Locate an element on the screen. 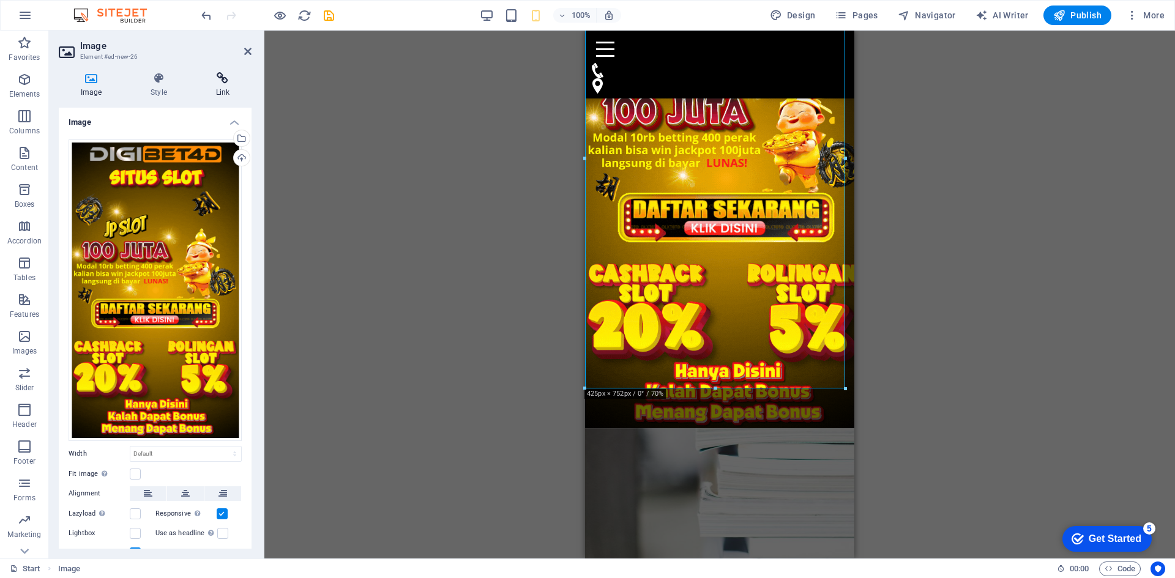  button: 100% is located at coordinates (575, 15).